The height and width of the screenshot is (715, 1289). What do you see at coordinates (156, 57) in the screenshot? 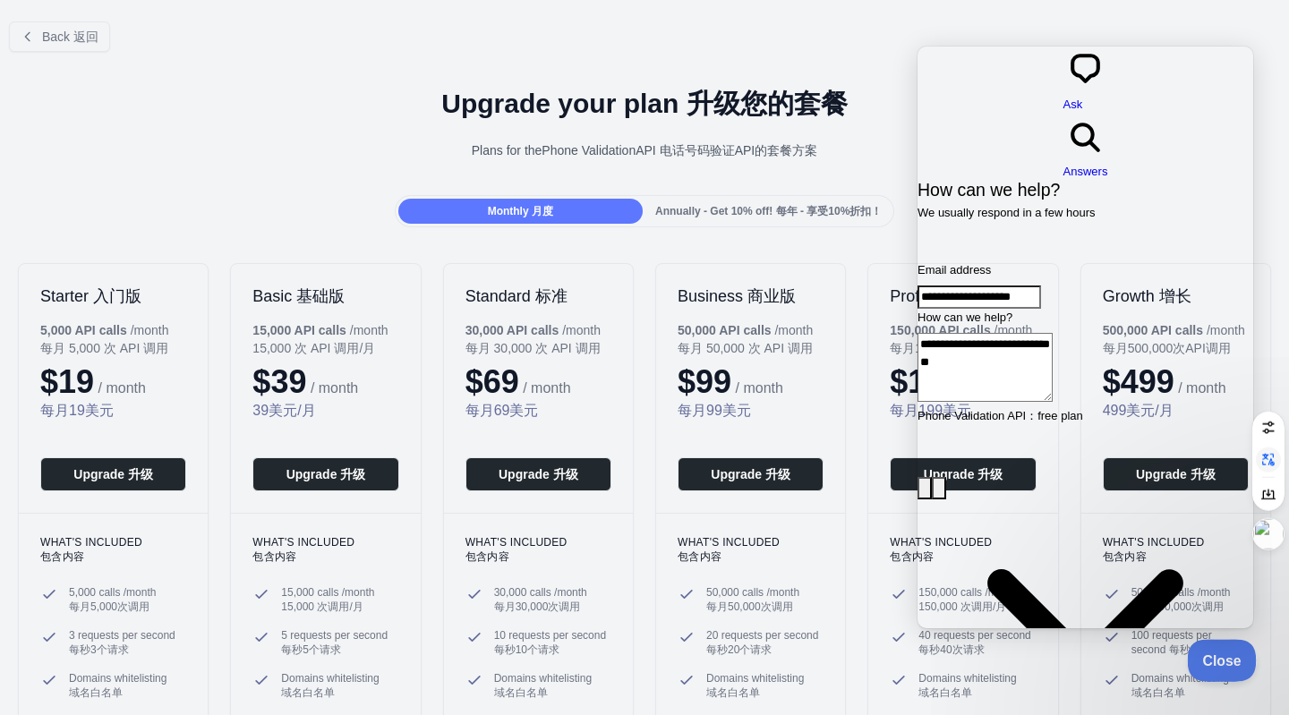
I see `span: Ask` at bounding box center [156, 57].